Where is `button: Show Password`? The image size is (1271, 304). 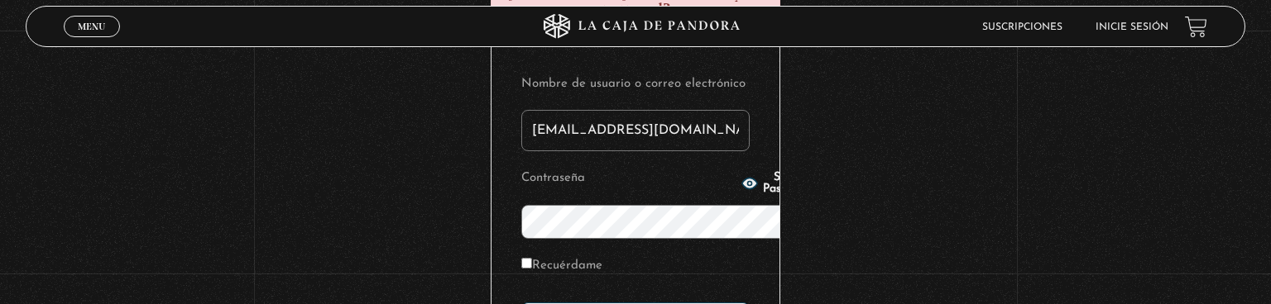 button: Show Password is located at coordinates (776, 184).